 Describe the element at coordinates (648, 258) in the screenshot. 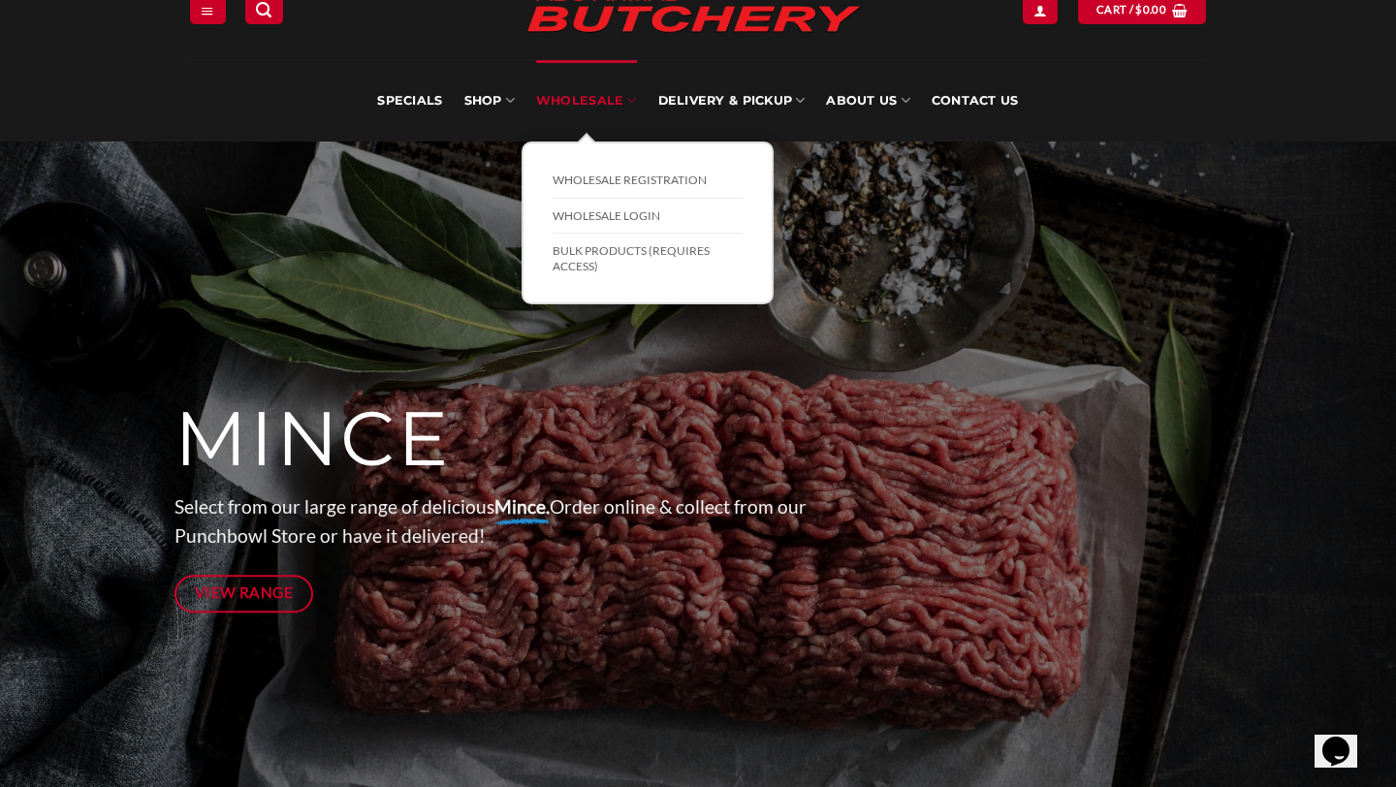

I see `a: BULK Products (Requires Access)` at that location.